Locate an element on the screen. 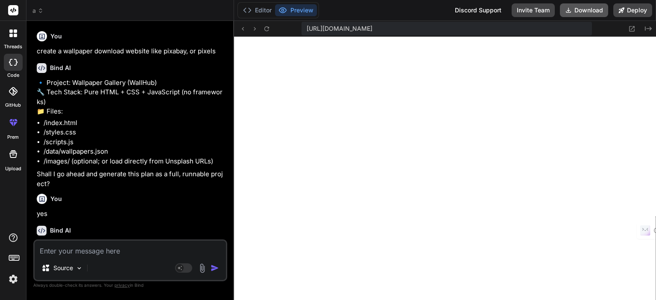  li: /index.html is located at coordinates (135, 123).